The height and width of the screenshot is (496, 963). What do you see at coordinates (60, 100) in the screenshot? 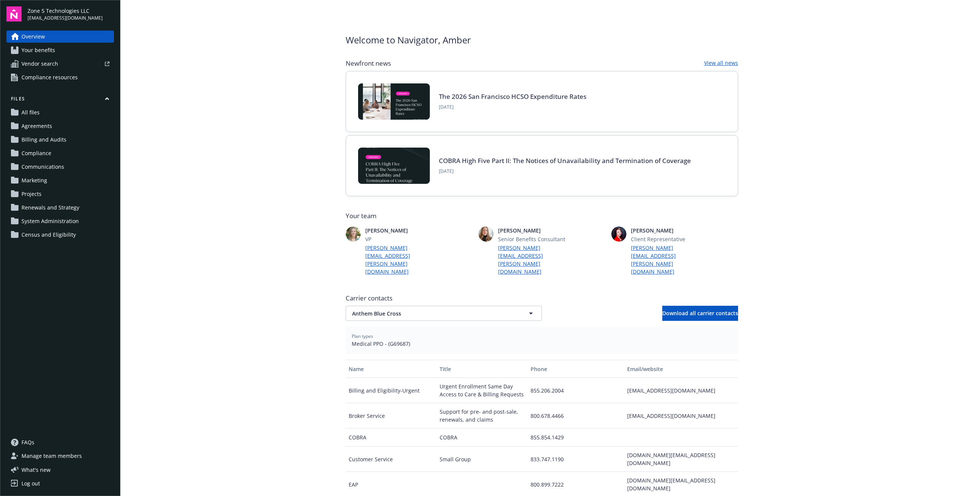
I see `button: Files` at bounding box center [60, 100].